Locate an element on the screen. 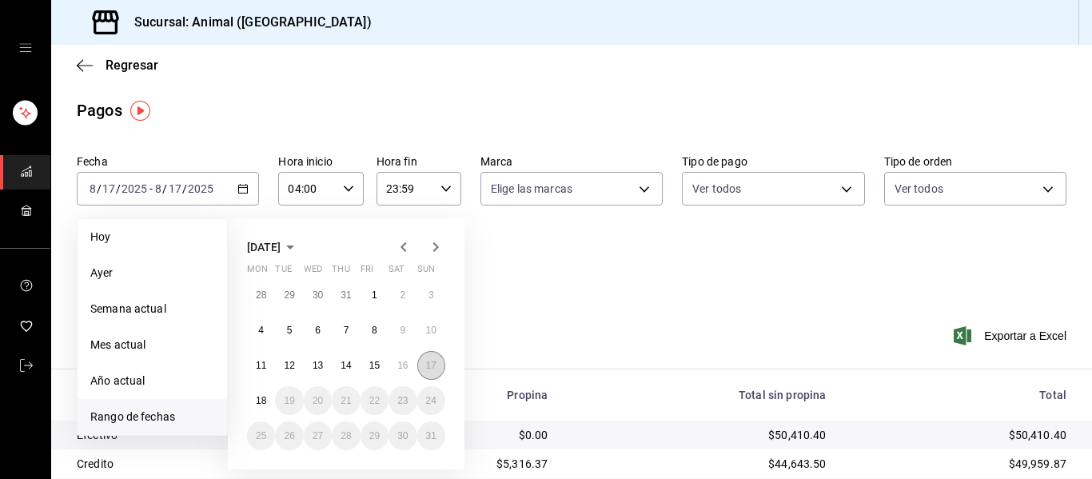 This screenshot has height=479, width=1092. abbr: August 9, 2025 is located at coordinates (402, 330).